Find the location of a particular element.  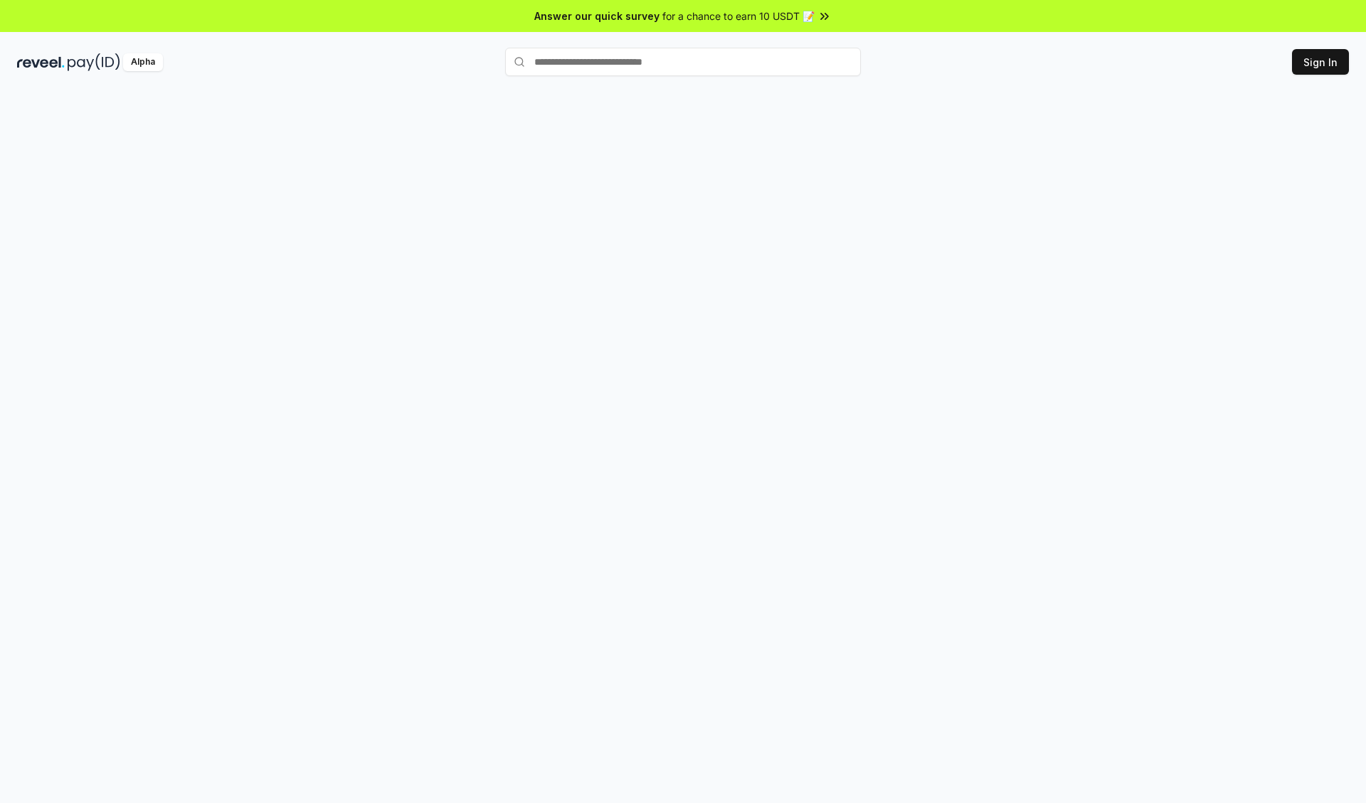

img: pay_id is located at coordinates (94, 62).